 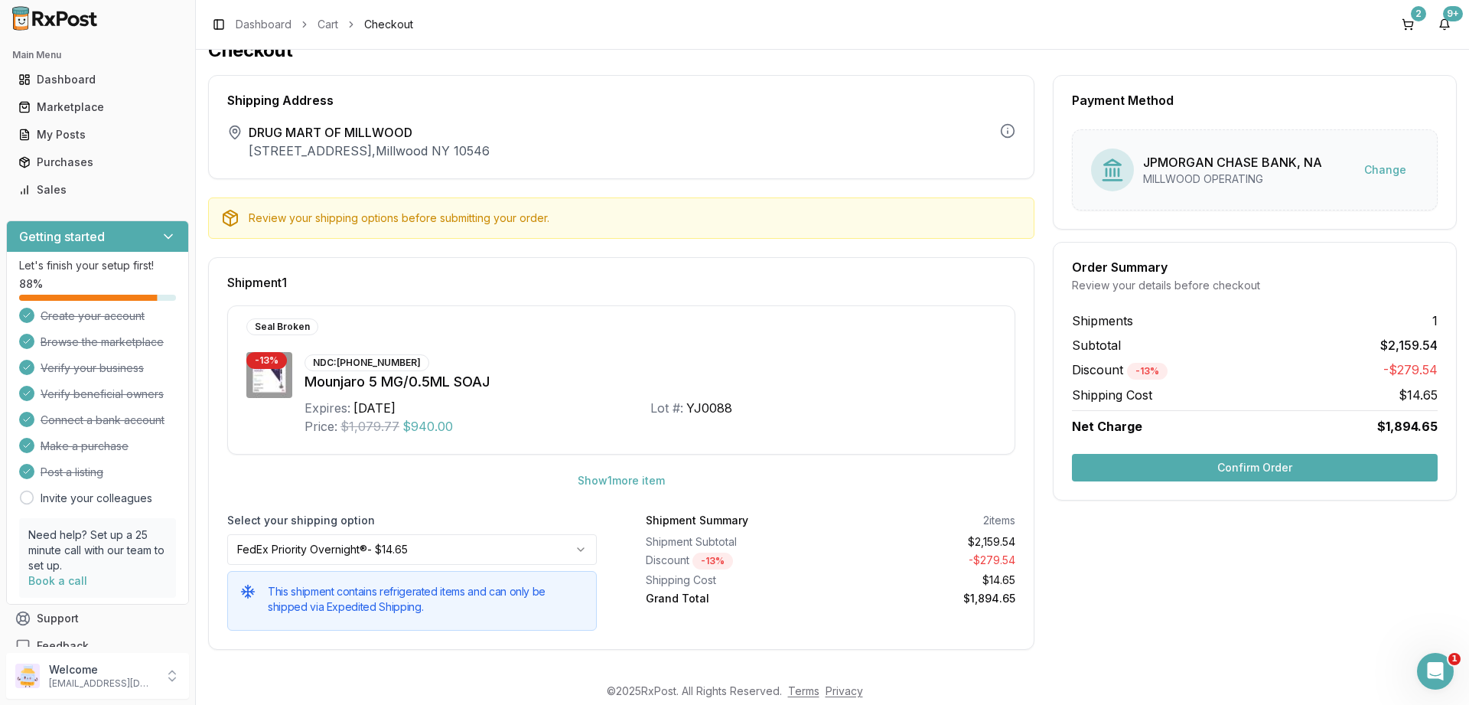 What do you see at coordinates (97, 266) in the screenshot?
I see `p: Let's finish your setup first!` at bounding box center [97, 266].